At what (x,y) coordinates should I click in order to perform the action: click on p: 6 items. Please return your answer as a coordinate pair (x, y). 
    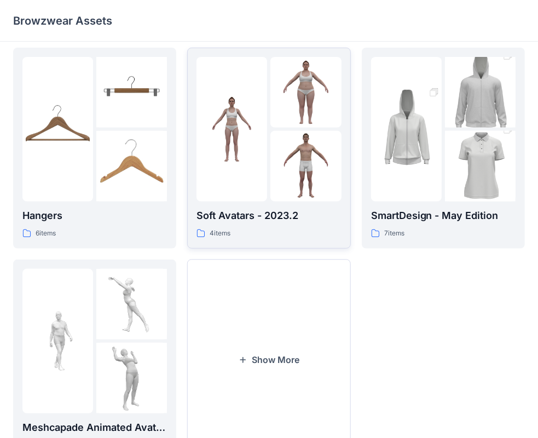
    Looking at the image, I should click on (45, 233).